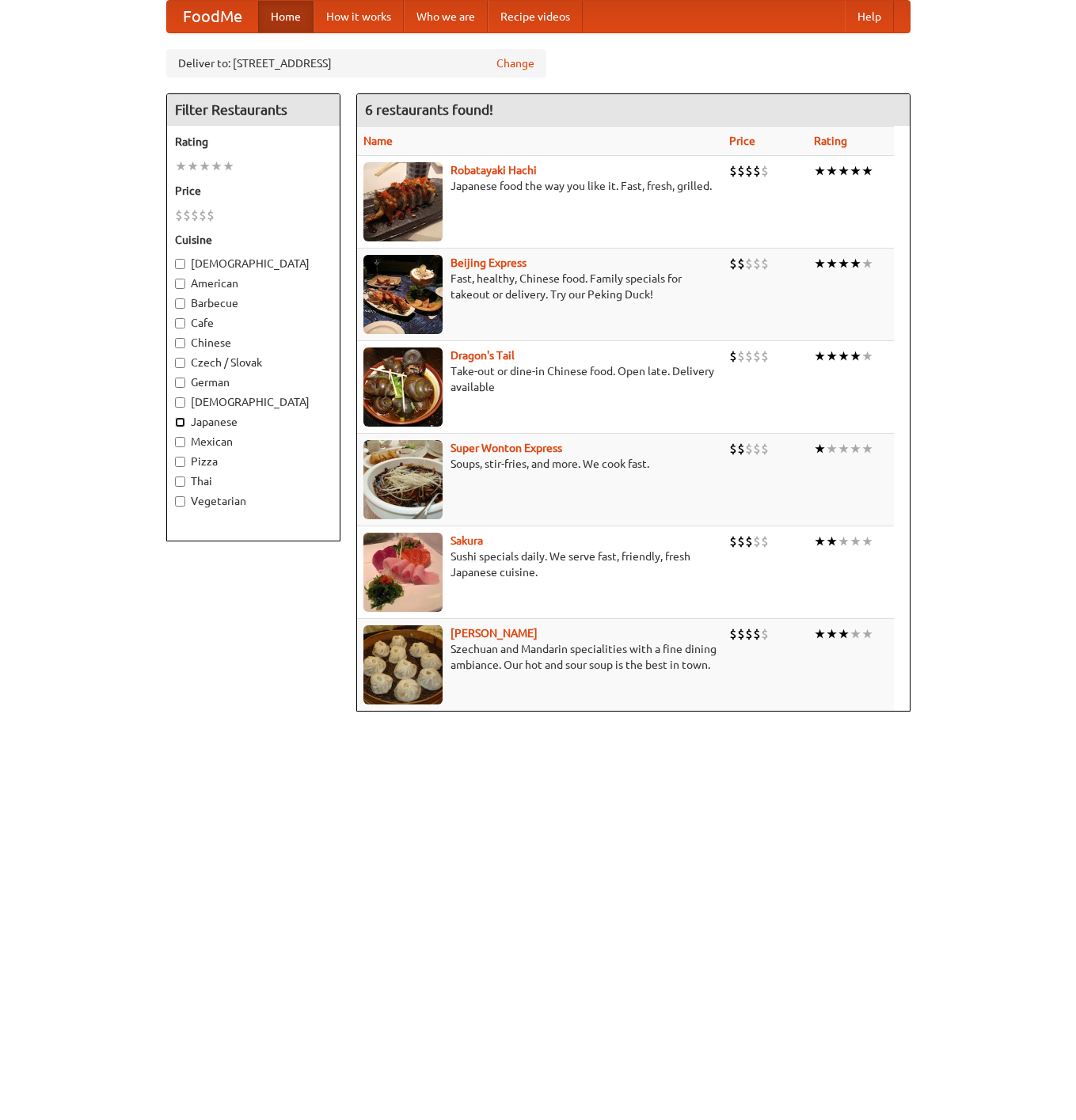 This screenshot has height=1120, width=1076. Describe the element at coordinates (212, 17) in the screenshot. I see `a: FoodMe` at that location.